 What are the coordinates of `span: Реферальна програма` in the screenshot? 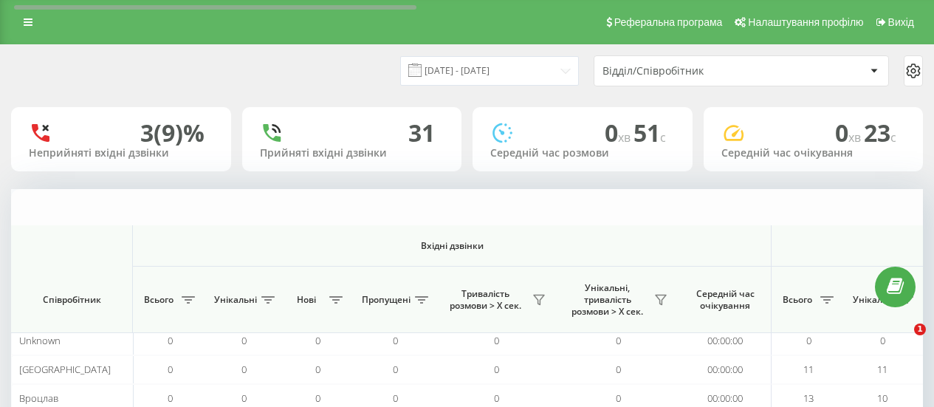 It's located at (668, 22).